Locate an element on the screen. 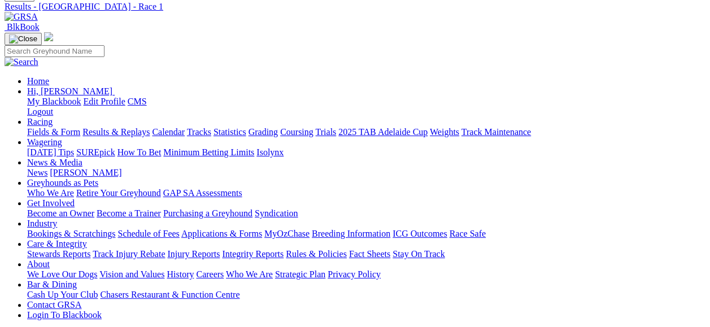 This screenshot has width=710, height=327. a: Isolynx is located at coordinates (270, 152).